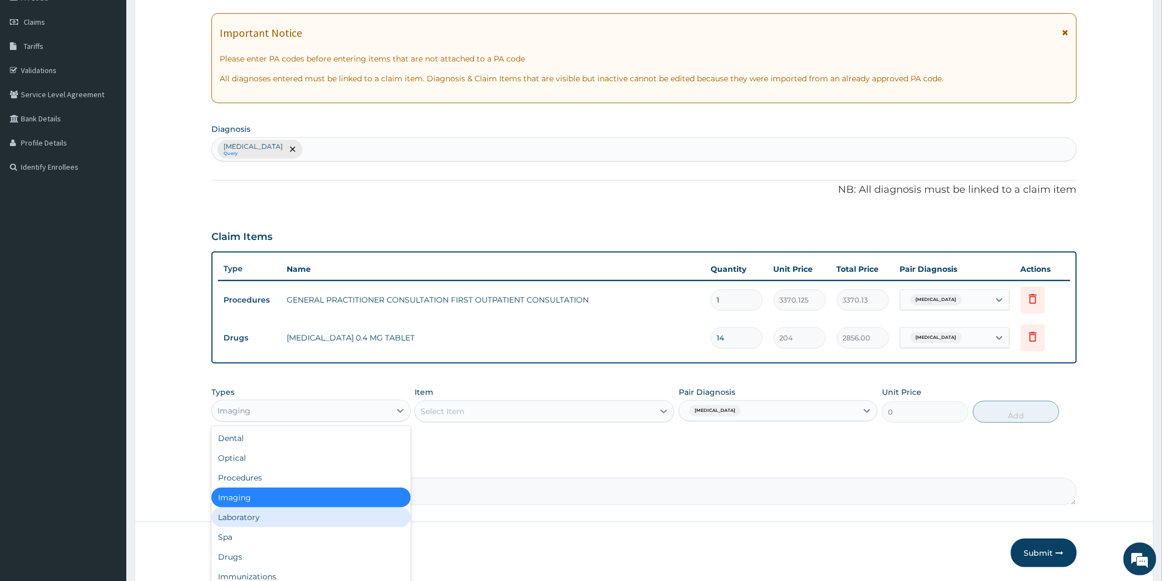 The width and height of the screenshot is (1162, 581). I want to click on h1: Important Notice, so click(261, 33).